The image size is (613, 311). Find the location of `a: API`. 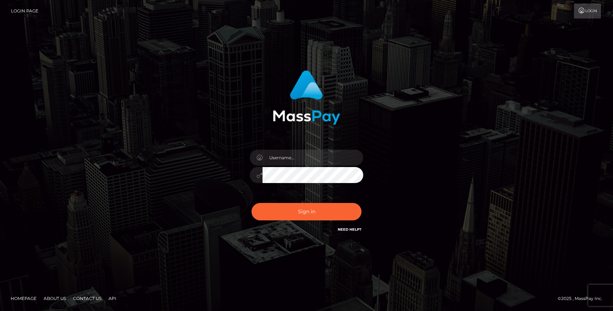

a: API is located at coordinates (113, 298).